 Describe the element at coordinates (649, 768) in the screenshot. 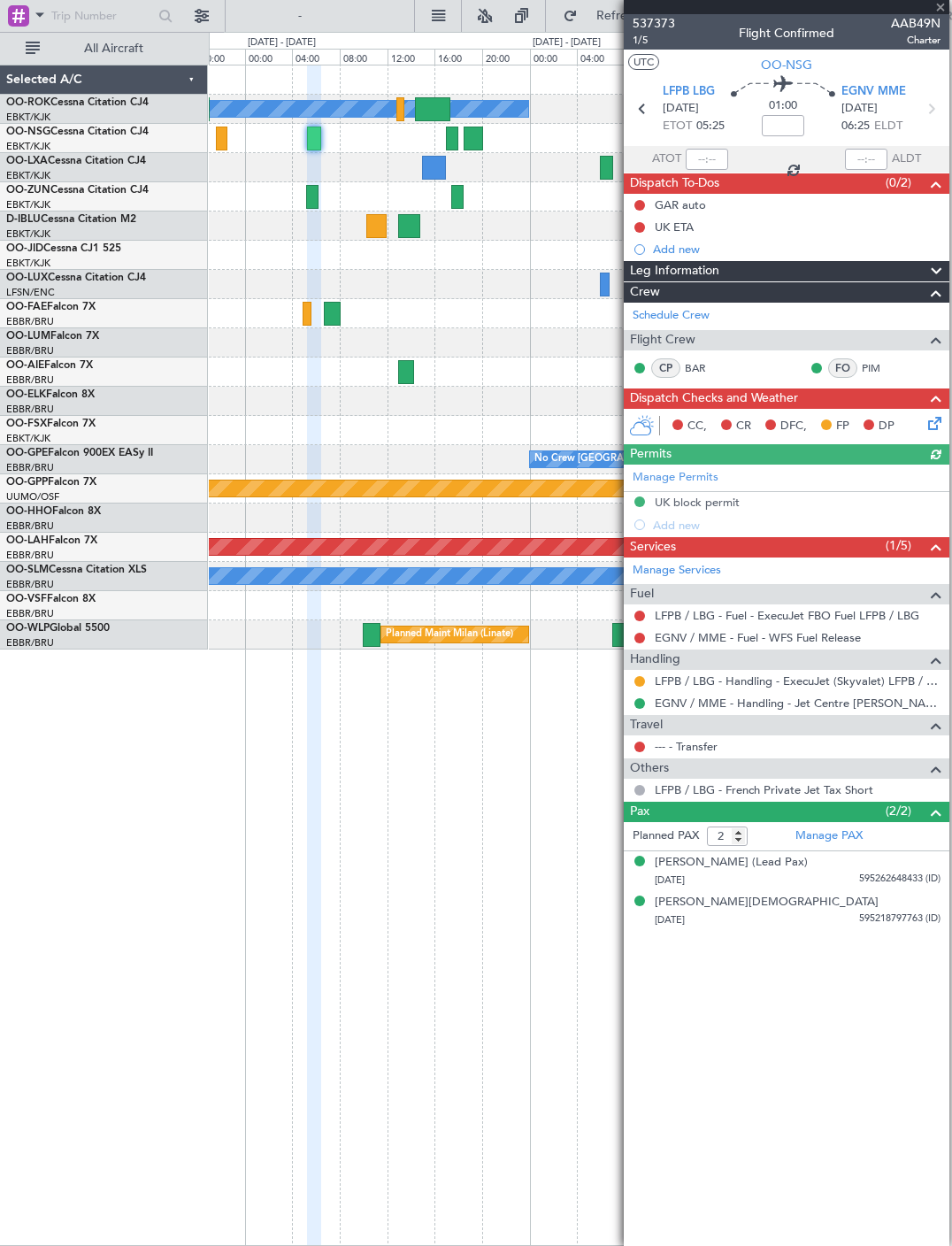

I see `span: Others` at that location.